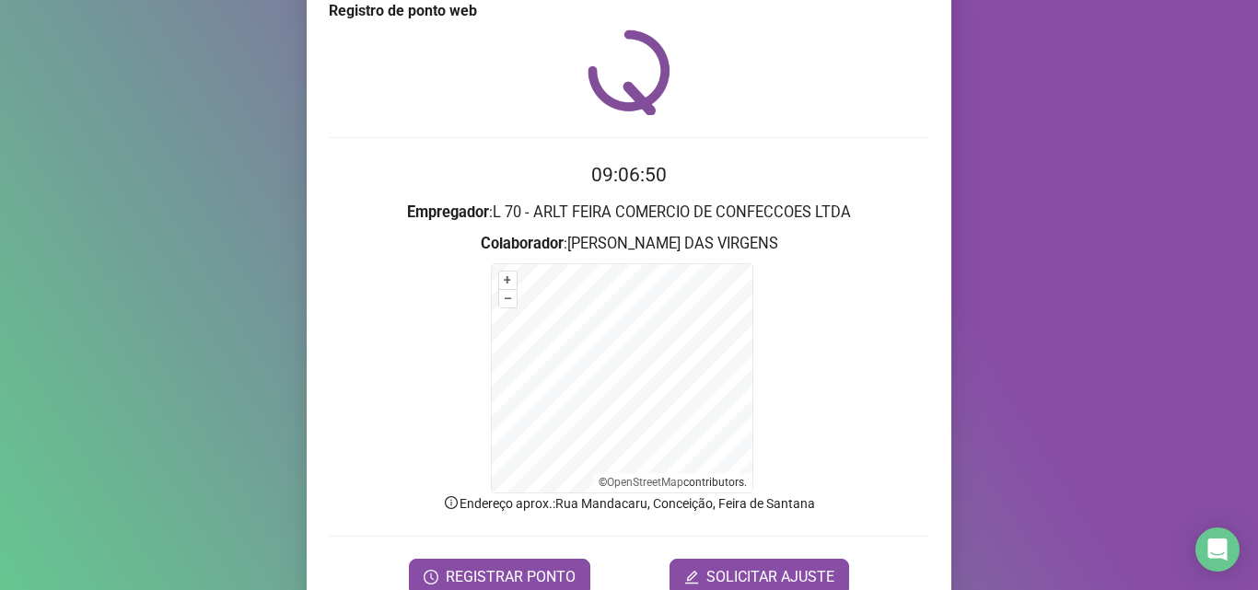  What do you see at coordinates (691, 577) in the screenshot?
I see `span: edit` at bounding box center [691, 577].